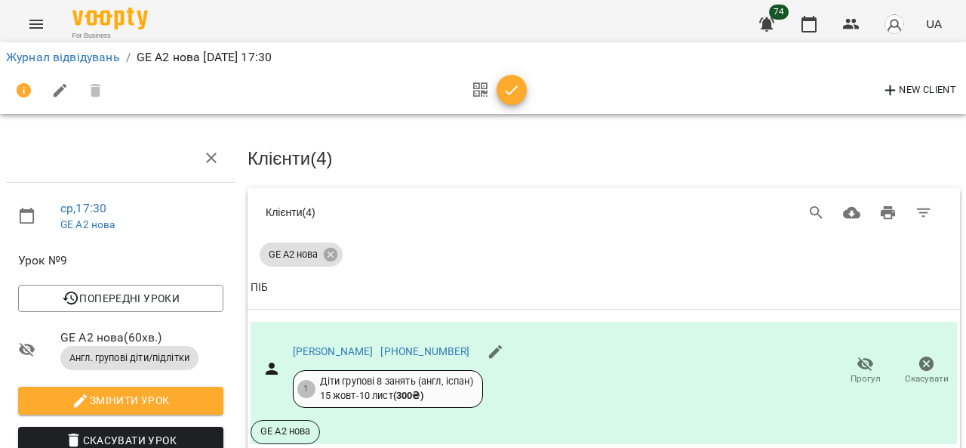 The height and width of the screenshot is (448, 966). What do you see at coordinates (110, 18) in the screenshot?
I see `img: Voopty Logo` at bounding box center [110, 18].